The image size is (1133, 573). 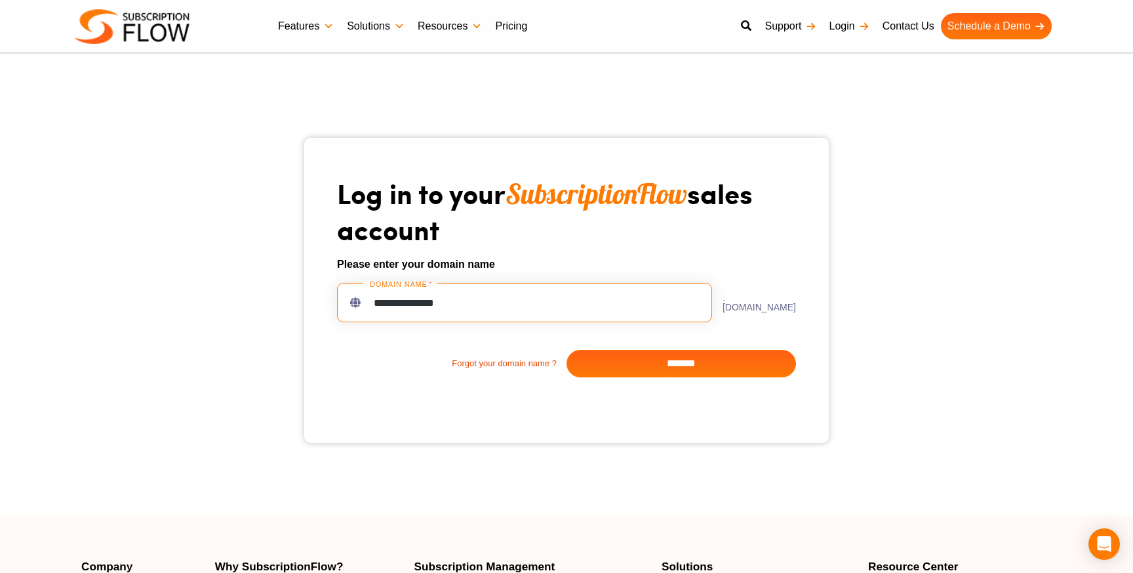 What do you see at coordinates (908, 26) in the screenshot?
I see `a: Contact Us` at bounding box center [908, 26].